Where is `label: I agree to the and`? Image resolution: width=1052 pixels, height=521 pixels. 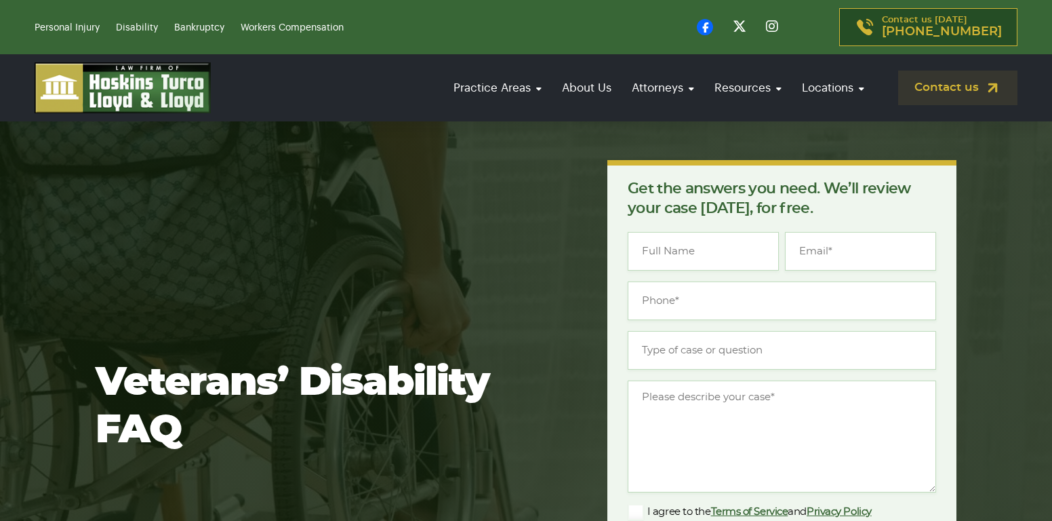
label: I agree to the and is located at coordinates (750, 512).